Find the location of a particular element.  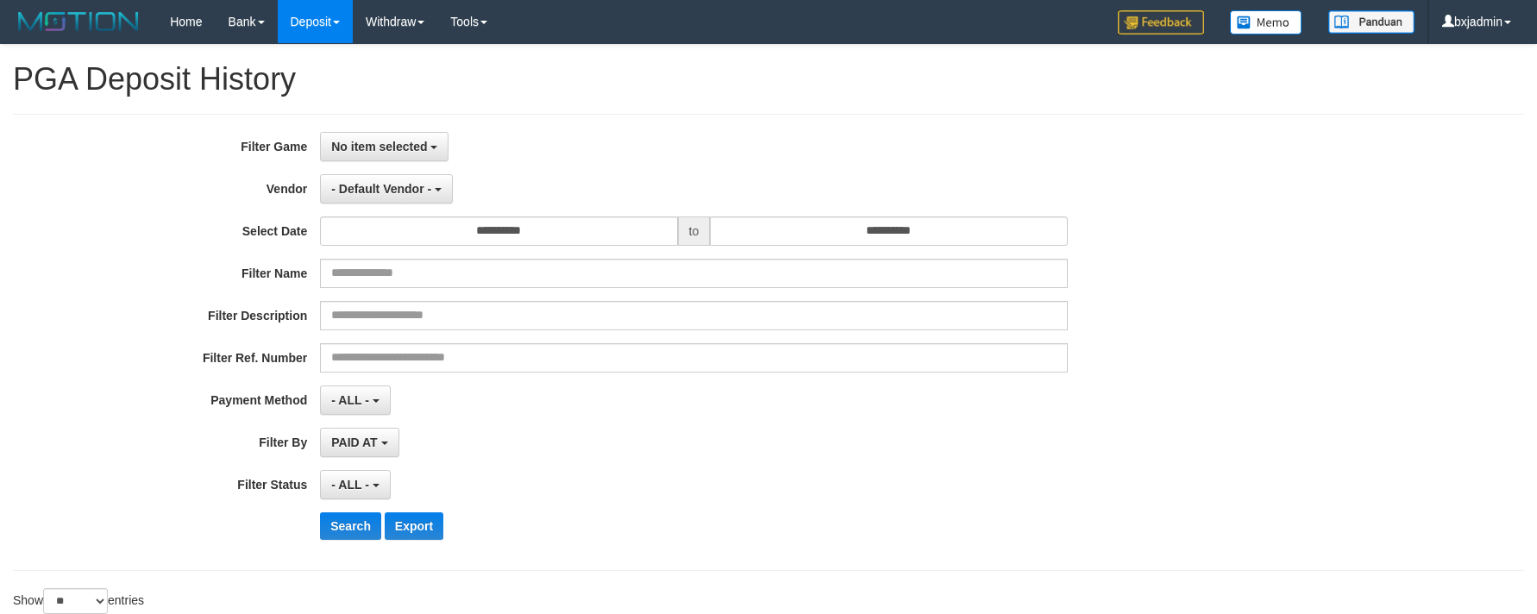

label: Show entries is located at coordinates (79, 601).